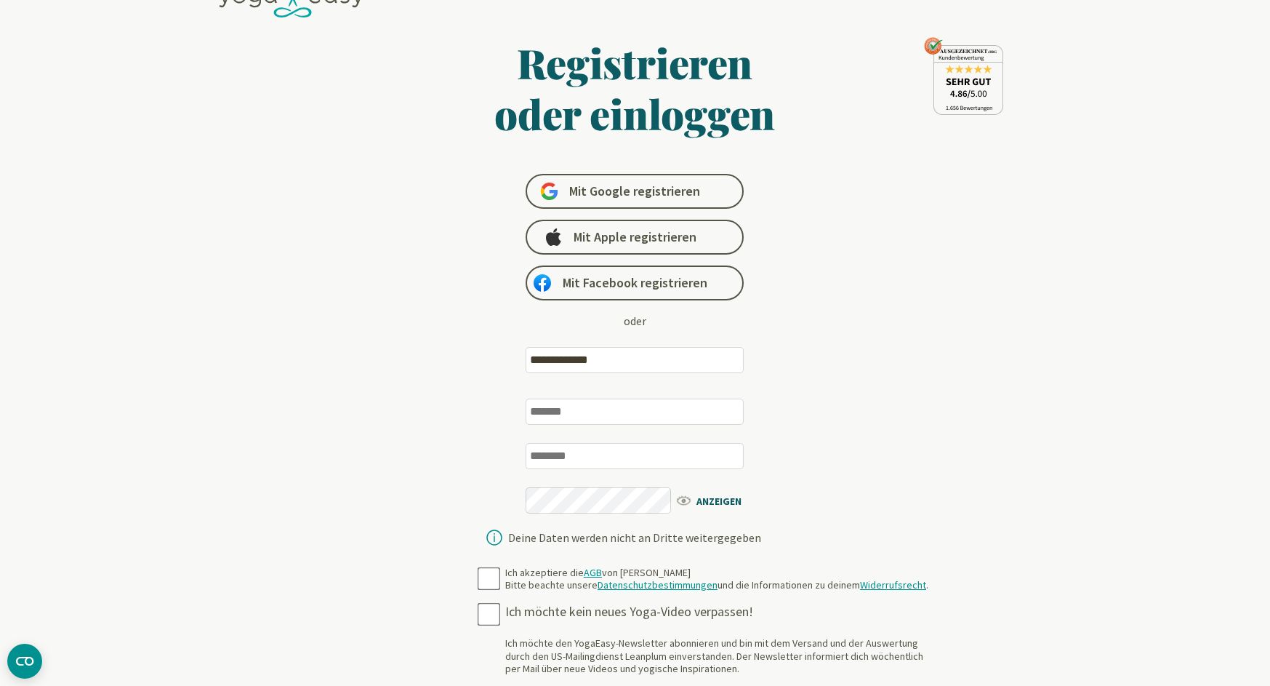 The height and width of the screenshot is (686, 1270). What do you see at coordinates (635, 321) in the screenshot?
I see `div: oder` at bounding box center [635, 321].